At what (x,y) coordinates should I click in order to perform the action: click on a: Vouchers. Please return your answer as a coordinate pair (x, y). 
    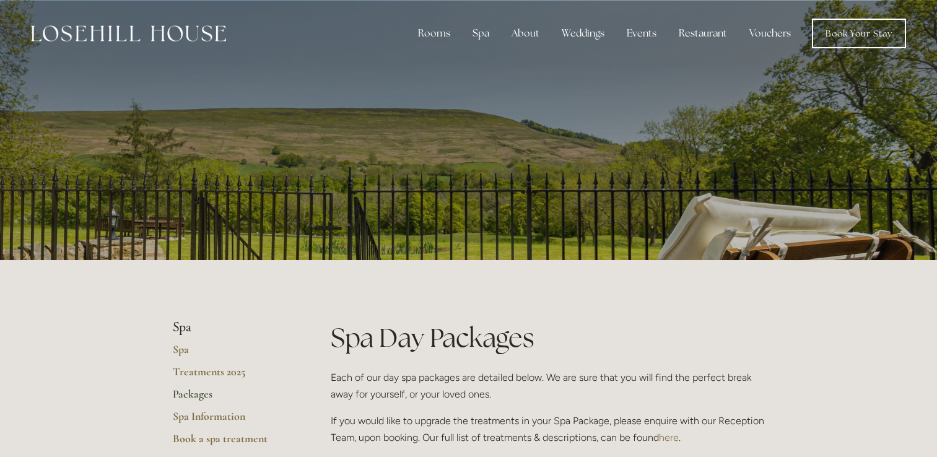
    Looking at the image, I should click on (770, 33).